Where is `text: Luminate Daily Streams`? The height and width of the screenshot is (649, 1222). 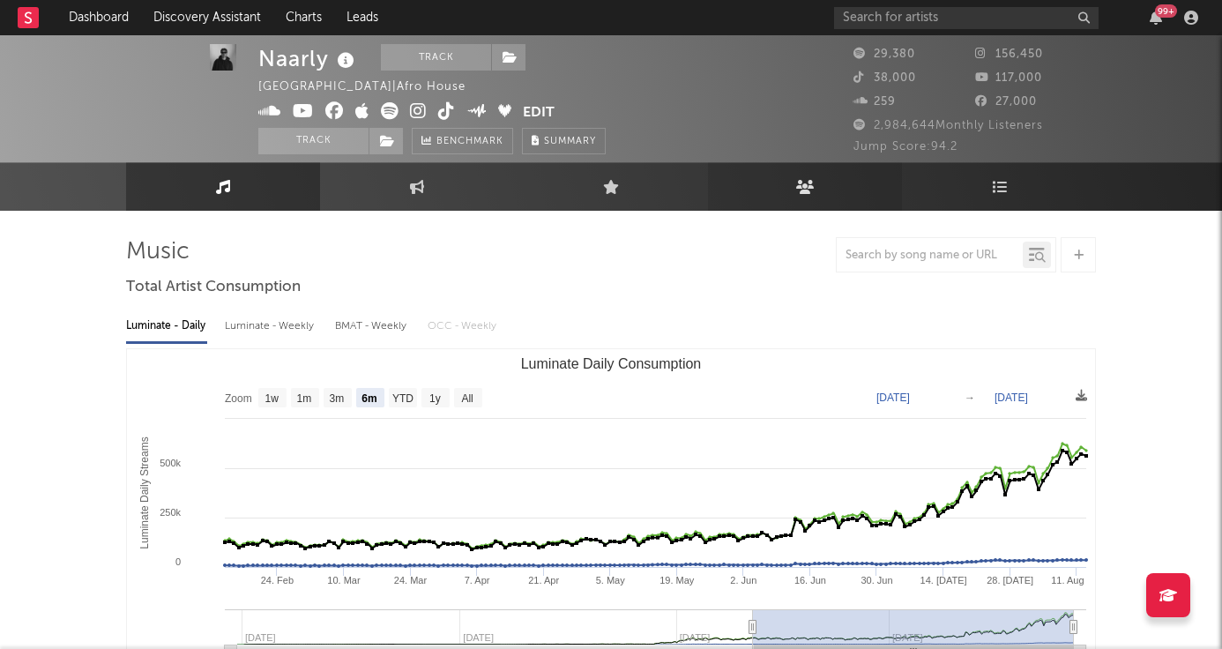 text: Luminate Daily Streams is located at coordinates (145, 492).